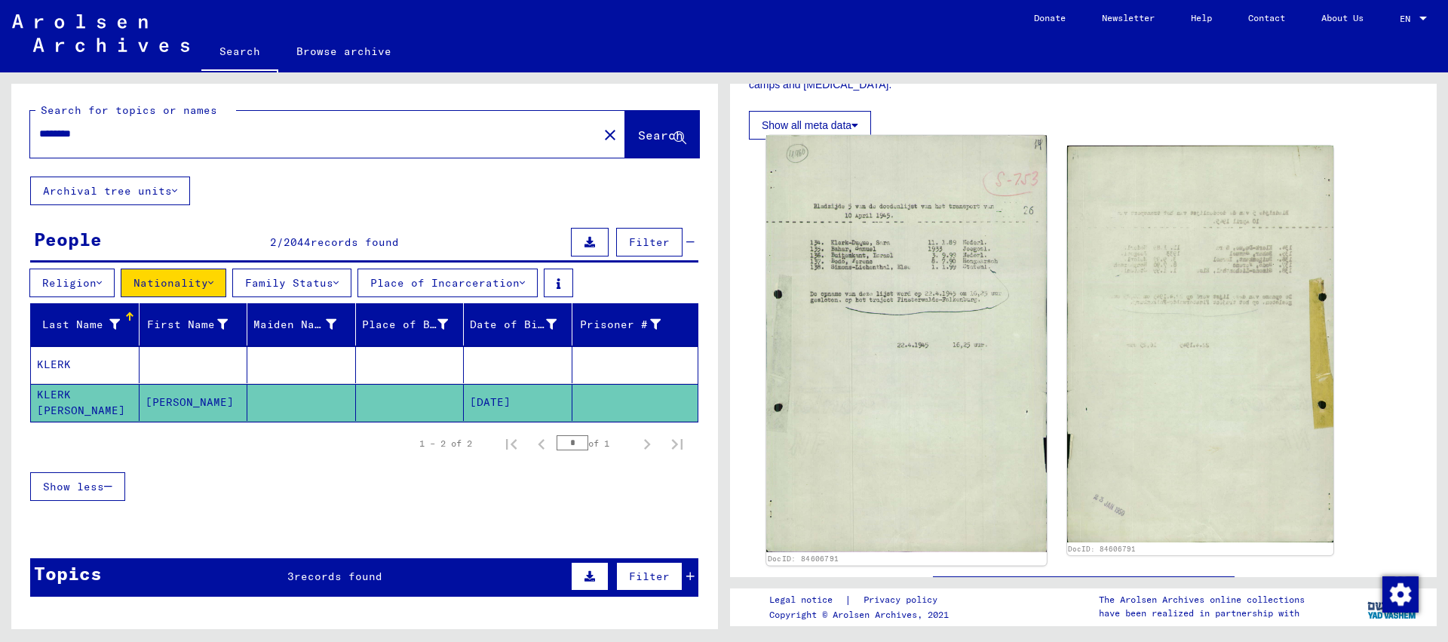  I want to click on button: Show all meta data, so click(810, 125).